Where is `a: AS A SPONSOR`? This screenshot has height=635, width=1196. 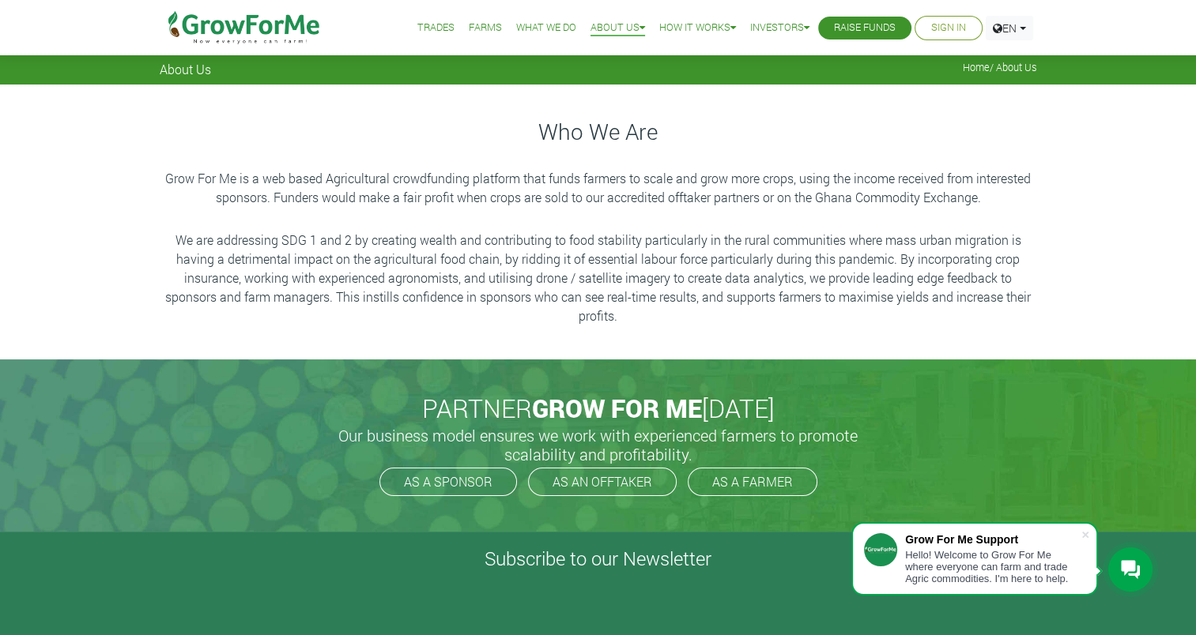 a: AS A SPONSOR is located at coordinates (448, 482).